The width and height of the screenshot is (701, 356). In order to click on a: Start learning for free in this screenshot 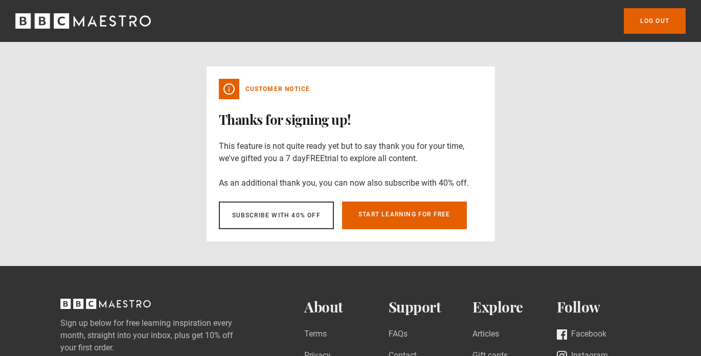, I will do `click(404, 215)`.